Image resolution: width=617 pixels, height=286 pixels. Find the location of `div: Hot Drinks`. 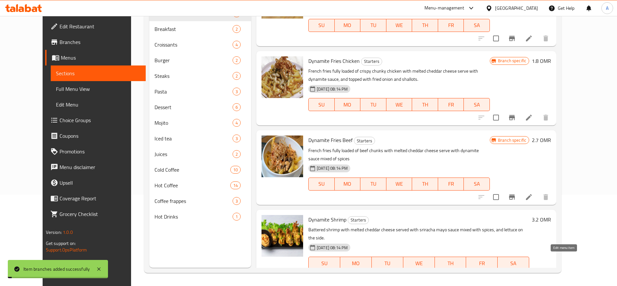

div: Hot Drinks is located at coordinates (194, 216).